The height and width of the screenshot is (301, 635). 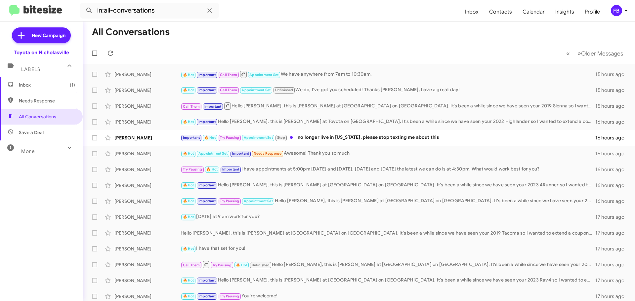 What do you see at coordinates (31, 133) in the screenshot?
I see `span: Save a Deal` at bounding box center [31, 133].